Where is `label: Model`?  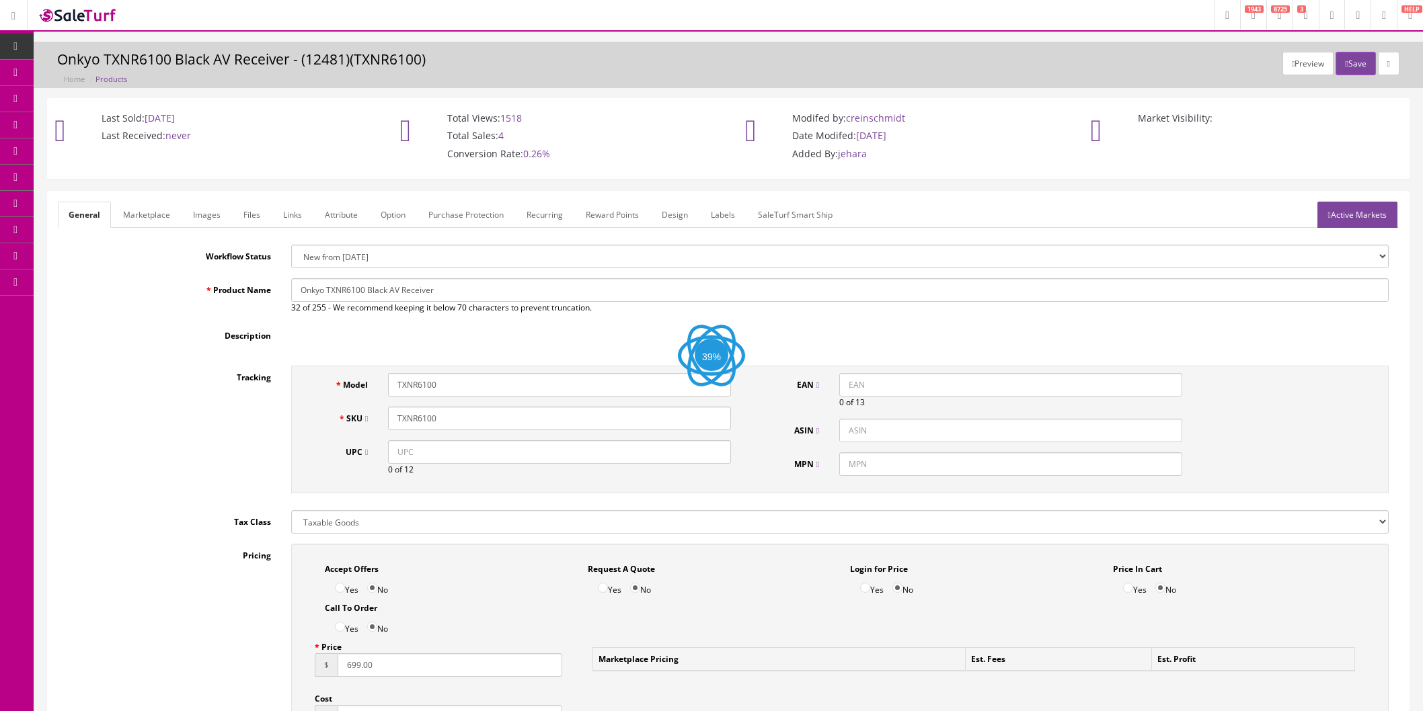
label: Model is located at coordinates (342, 382).